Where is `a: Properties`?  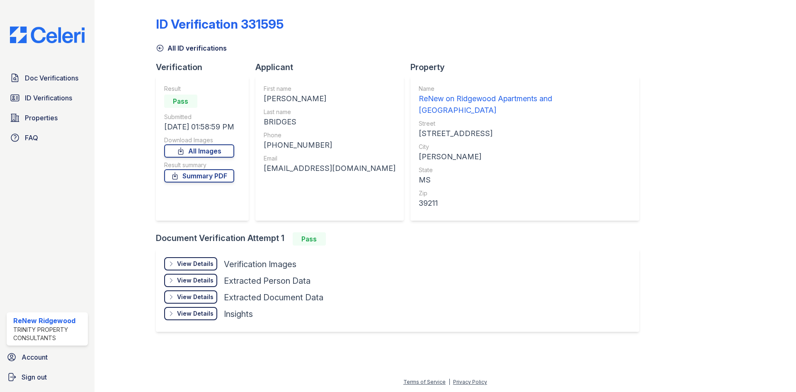
a: Properties is located at coordinates (47, 118).